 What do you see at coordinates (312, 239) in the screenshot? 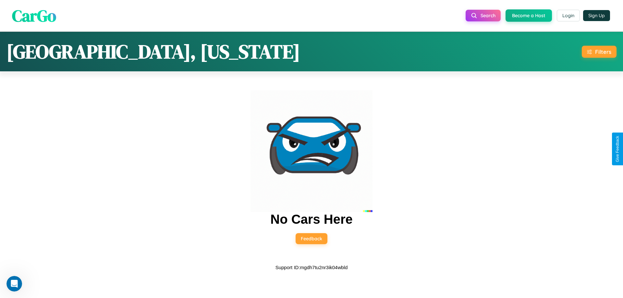
I see `button: Feedback` at bounding box center [312, 239].